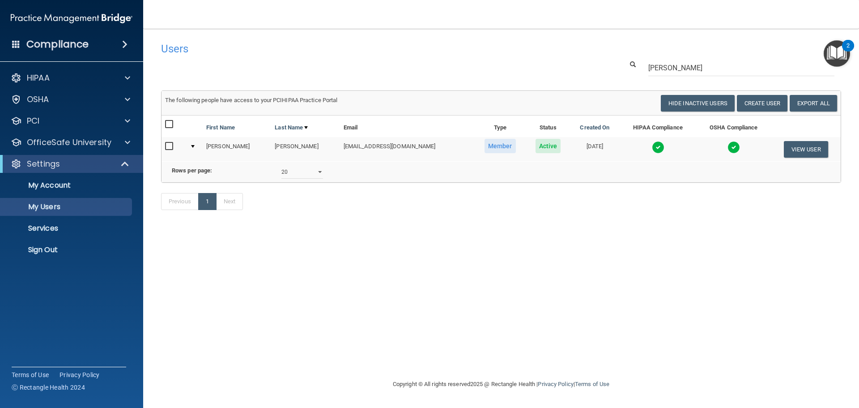  Describe the element at coordinates (658, 126) in the screenshot. I see `th: HIPAA Compliance` at that location.